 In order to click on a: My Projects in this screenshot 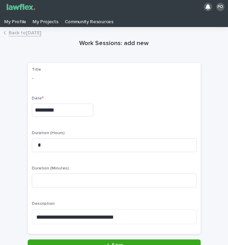, I will do `click(45, 20)`.